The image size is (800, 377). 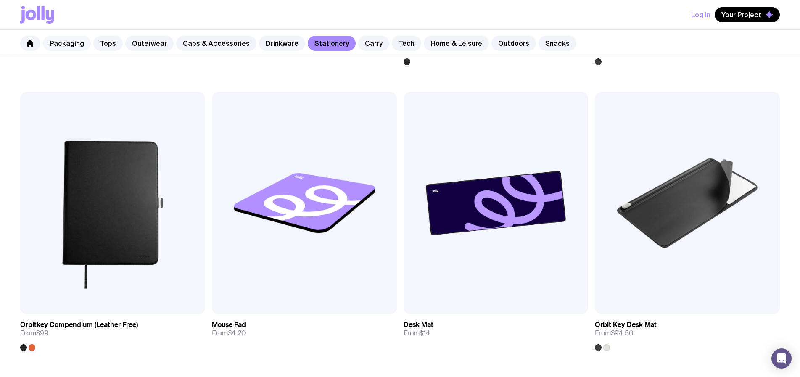 I want to click on button: Log In, so click(x=701, y=15).